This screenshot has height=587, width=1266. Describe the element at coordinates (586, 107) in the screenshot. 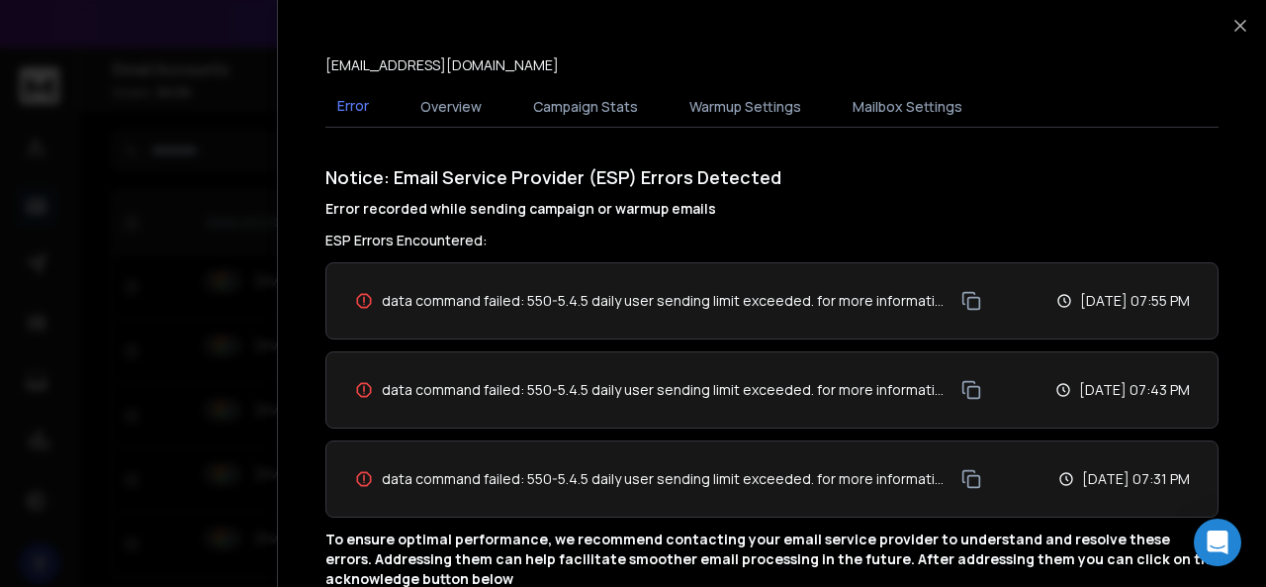

I see `button: Campaign Stats` at that location.